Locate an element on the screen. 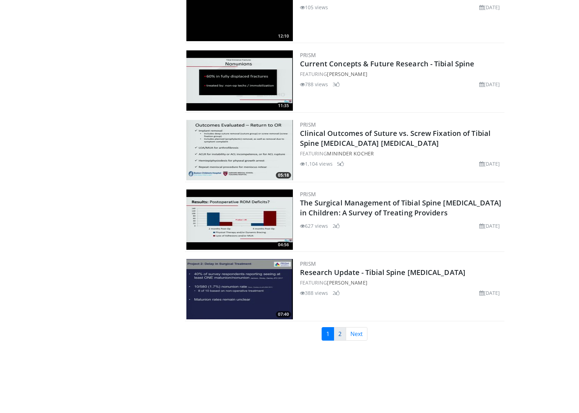 The height and width of the screenshot is (413, 579). li: 788 views is located at coordinates (314, 84).